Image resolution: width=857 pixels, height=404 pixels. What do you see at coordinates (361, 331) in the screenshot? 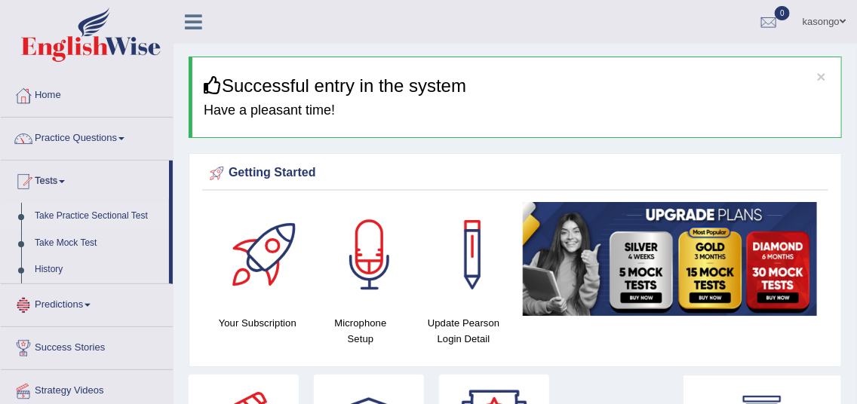
I see `h4: Microphone Setup` at bounding box center [361, 331].